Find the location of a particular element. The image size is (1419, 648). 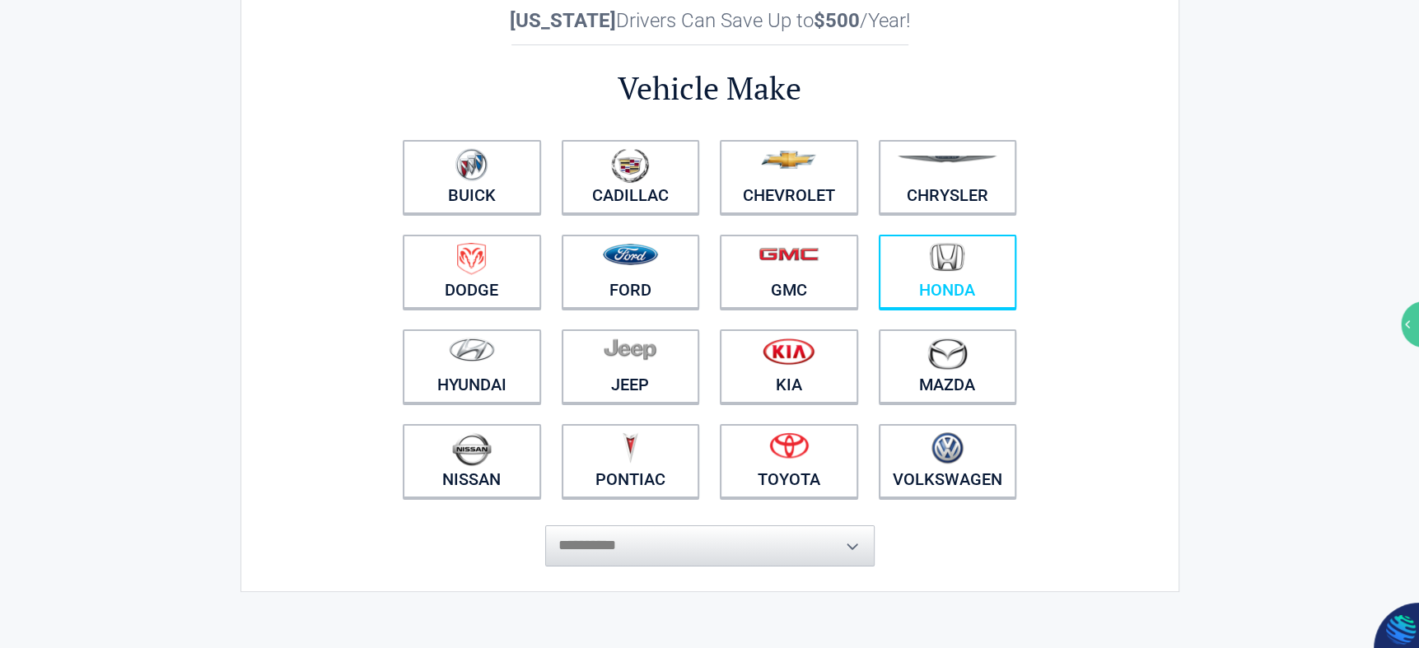

img: jeep is located at coordinates (630, 349).